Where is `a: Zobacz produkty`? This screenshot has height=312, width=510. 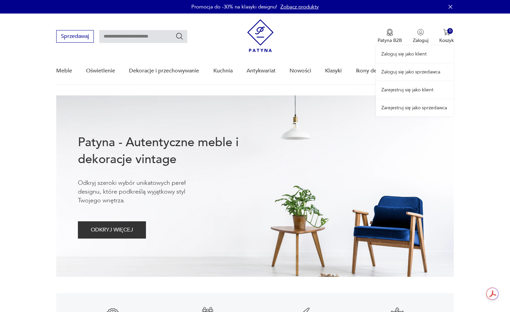 a: Zobacz produkty is located at coordinates (300, 7).